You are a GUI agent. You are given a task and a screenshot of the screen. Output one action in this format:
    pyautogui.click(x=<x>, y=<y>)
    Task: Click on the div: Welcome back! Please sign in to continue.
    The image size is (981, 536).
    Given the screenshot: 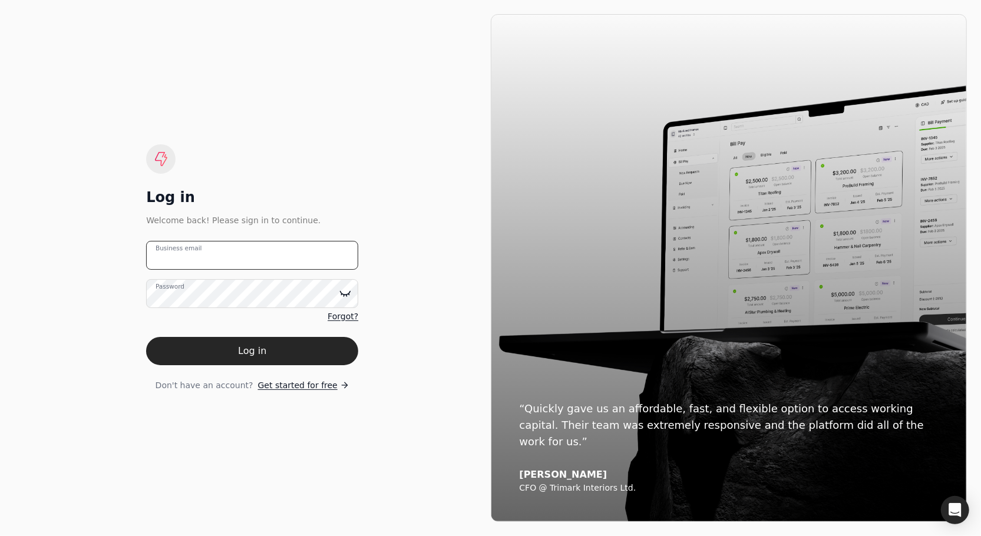 What is the action you would take?
    pyautogui.click(x=252, y=220)
    